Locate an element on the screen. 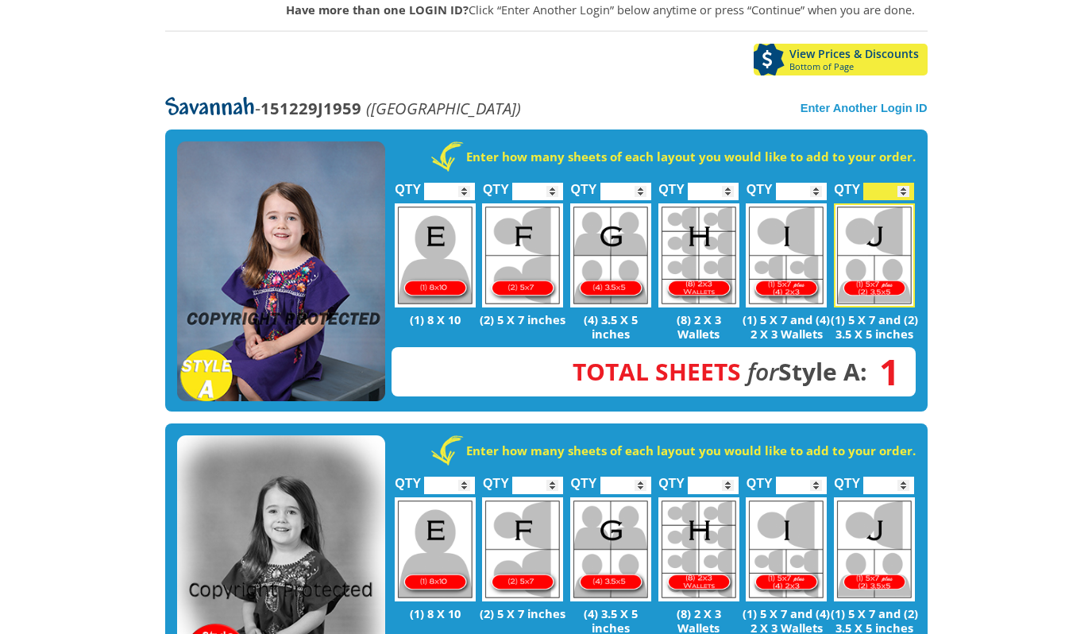 The height and width of the screenshot is (634, 1092). span: Total Sheets is located at coordinates (657, 371).